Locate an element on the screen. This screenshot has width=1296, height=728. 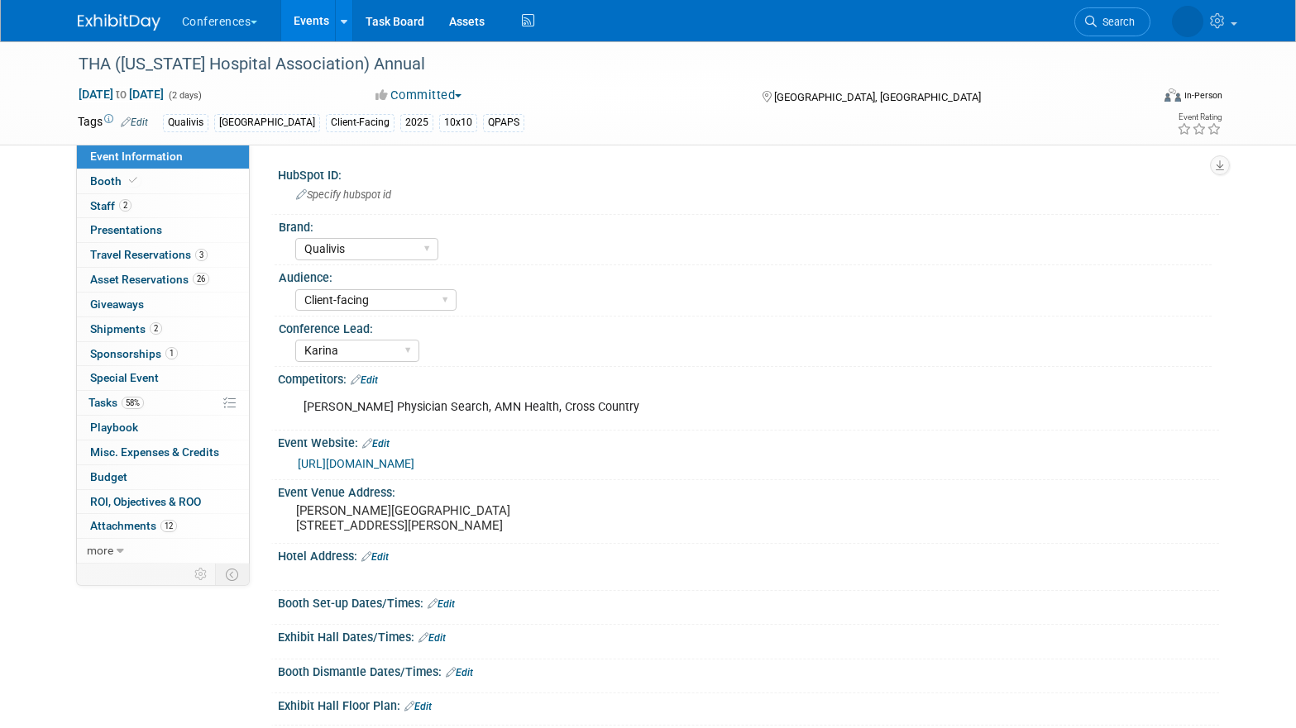
button: Committed is located at coordinates (418, 95).